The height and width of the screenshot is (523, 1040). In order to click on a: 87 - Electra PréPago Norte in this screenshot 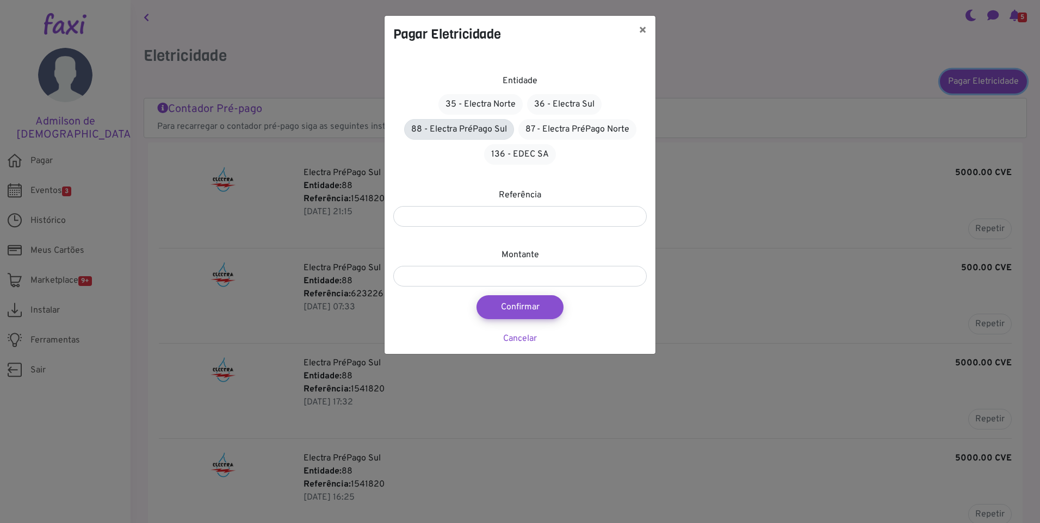, I will do `click(577, 129)`.